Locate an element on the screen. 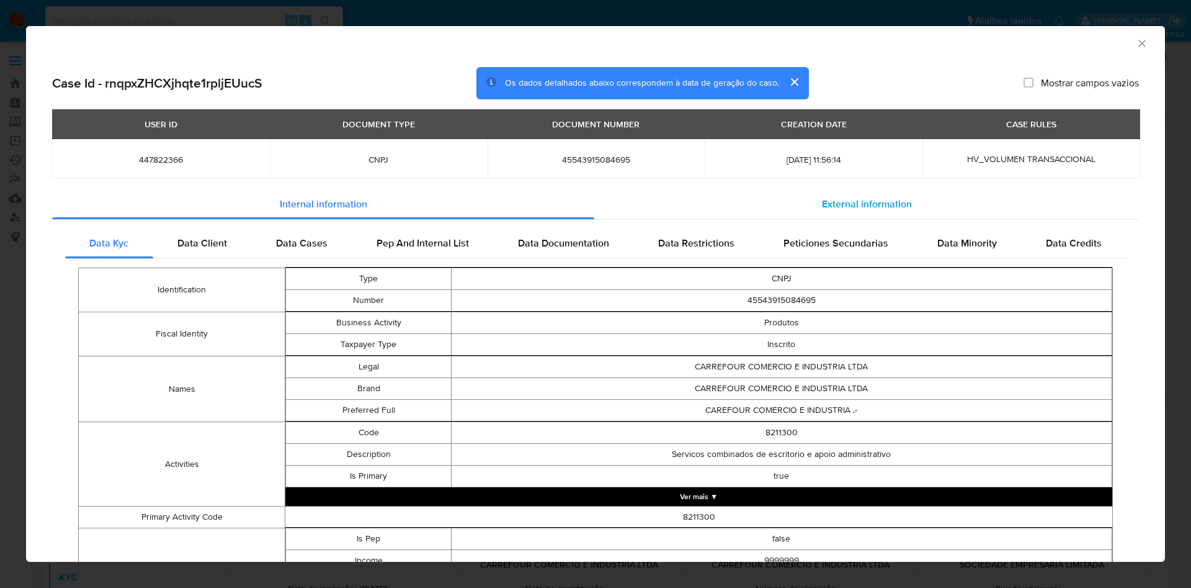 The height and width of the screenshot is (588, 1191). td: Type is located at coordinates (369, 278).